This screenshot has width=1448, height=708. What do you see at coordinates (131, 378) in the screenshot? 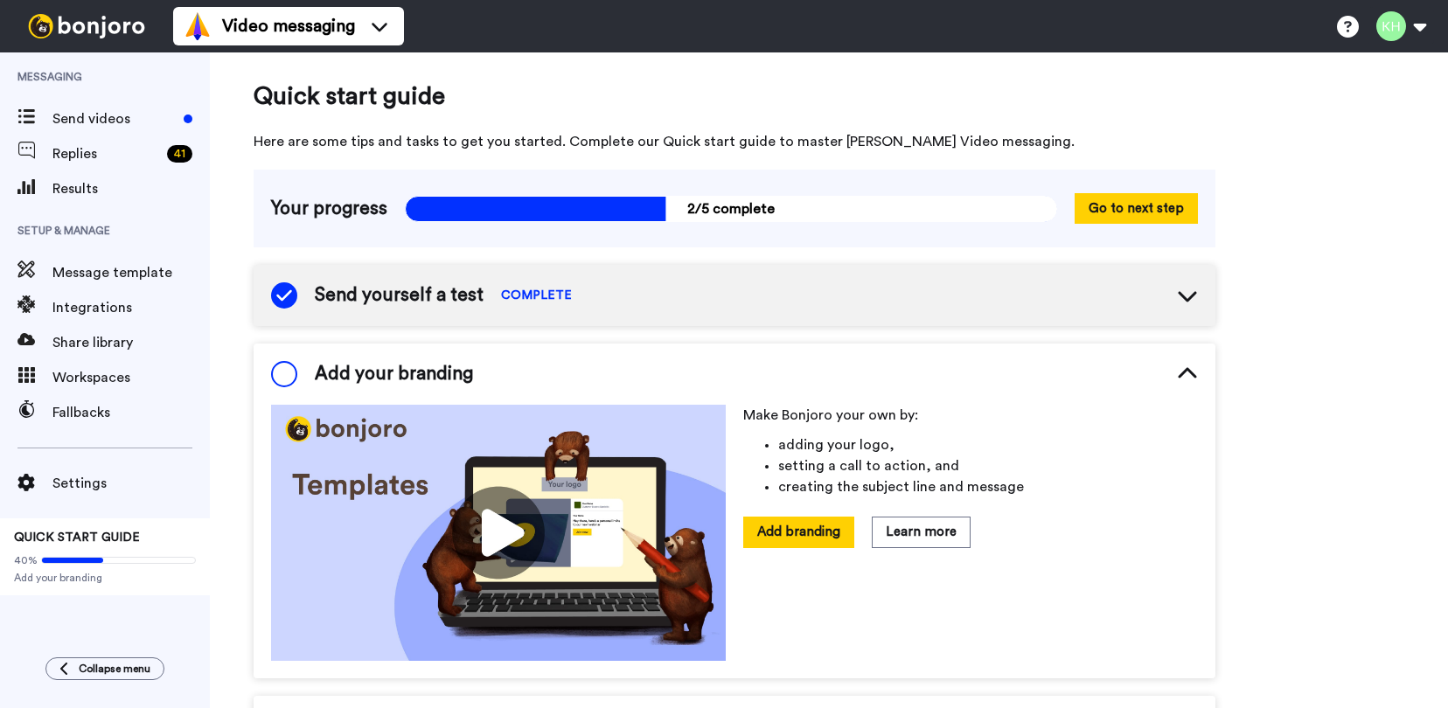
I see `span: Workspaces` at bounding box center [131, 378].